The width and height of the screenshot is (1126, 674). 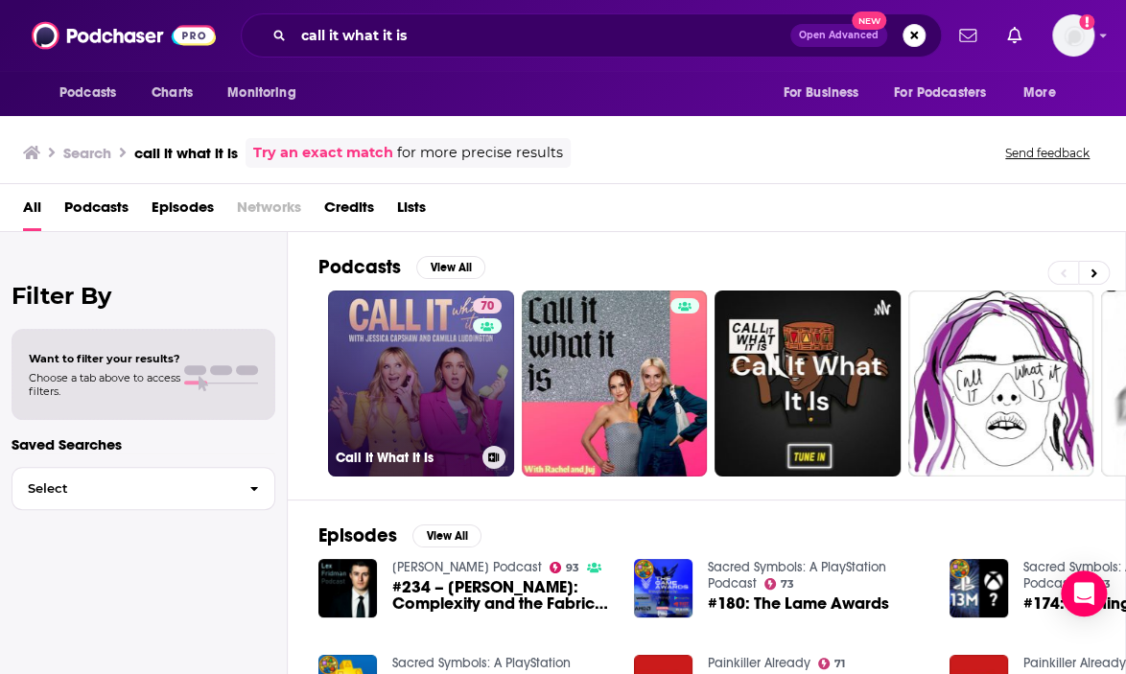 I want to click on img: #234 – Stephen Wolfram: Complexity and the Fabric of Reality, so click(x=347, y=588).